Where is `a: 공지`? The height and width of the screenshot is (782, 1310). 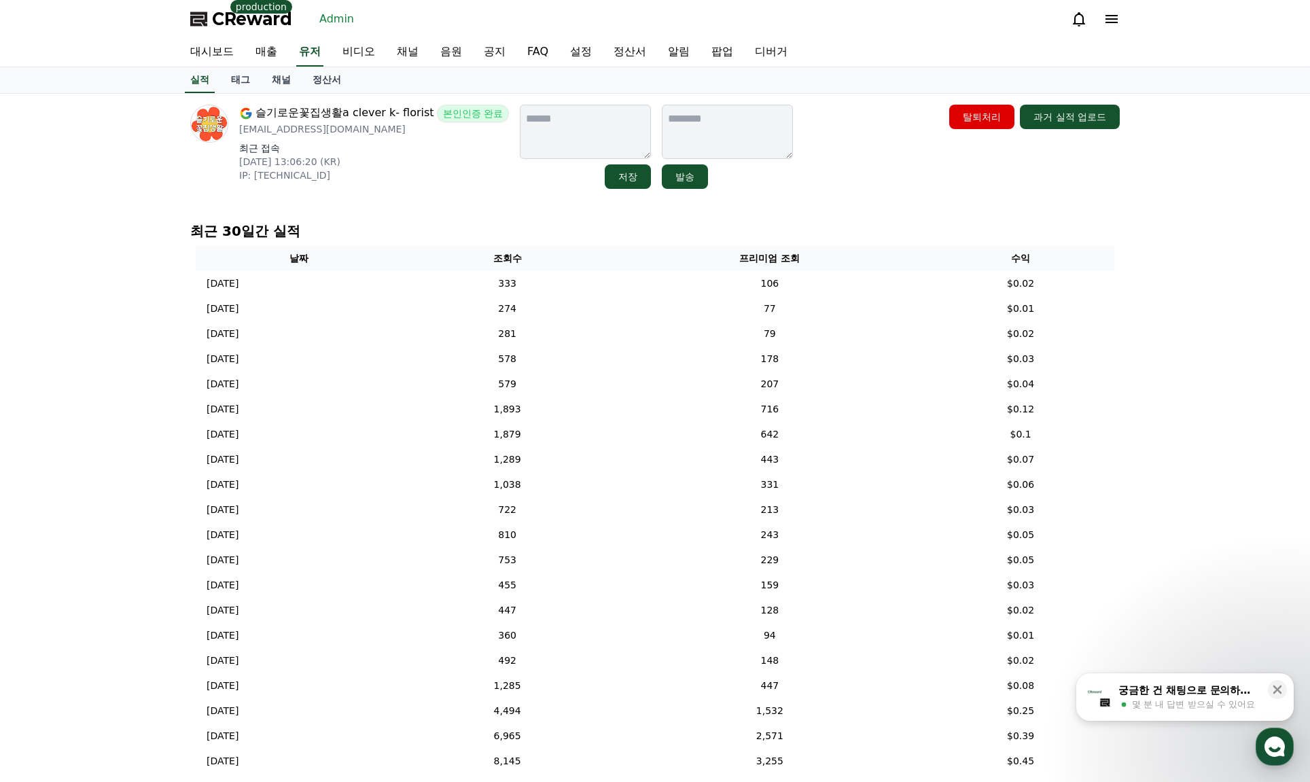 a: 공지 is located at coordinates (495, 52).